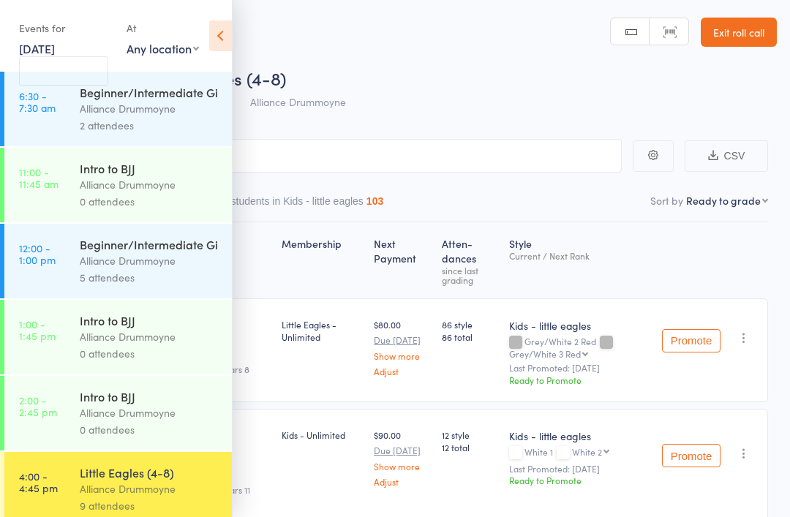 The width and height of the screenshot is (790, 517). I want to click on div: Little Eagles - Unlimited, so click(322, 330).